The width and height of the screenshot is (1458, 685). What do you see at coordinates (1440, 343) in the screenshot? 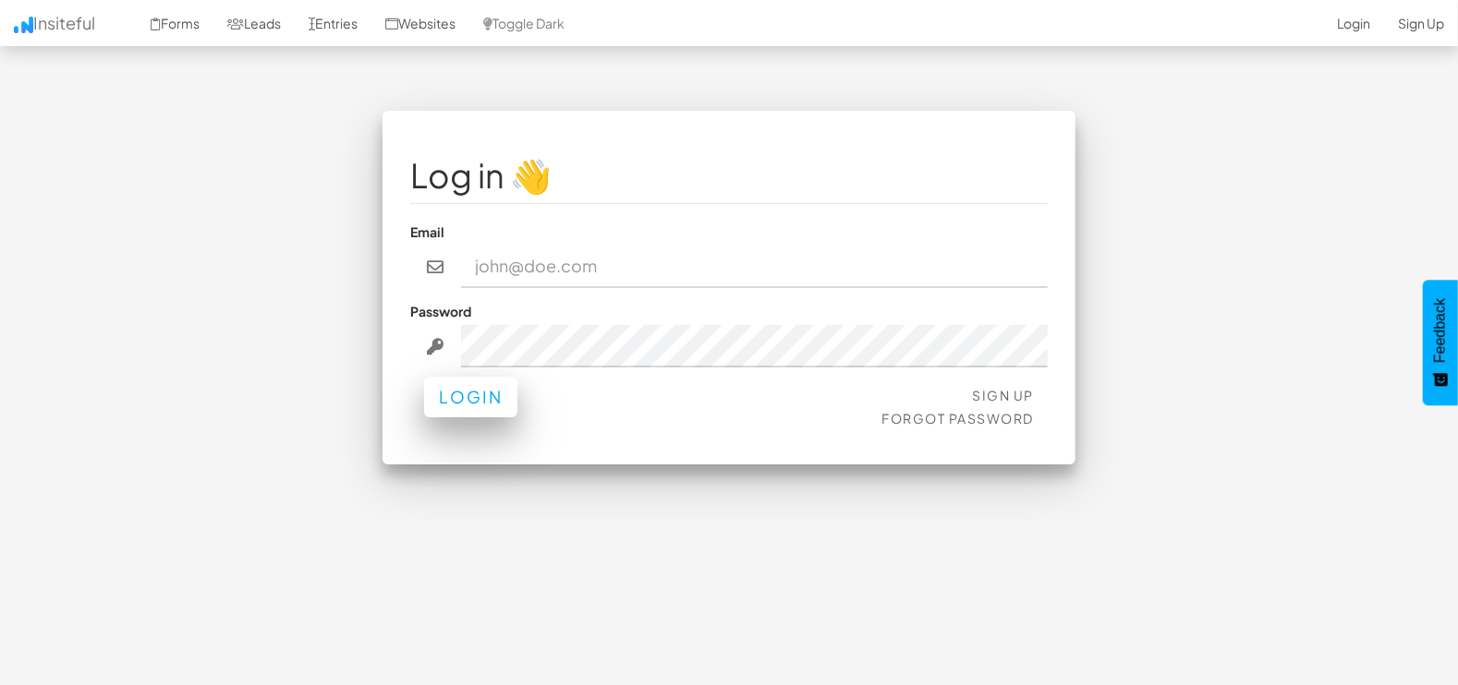
I see `button: Feedback - Show survey` at bounding box center [1440, 343].